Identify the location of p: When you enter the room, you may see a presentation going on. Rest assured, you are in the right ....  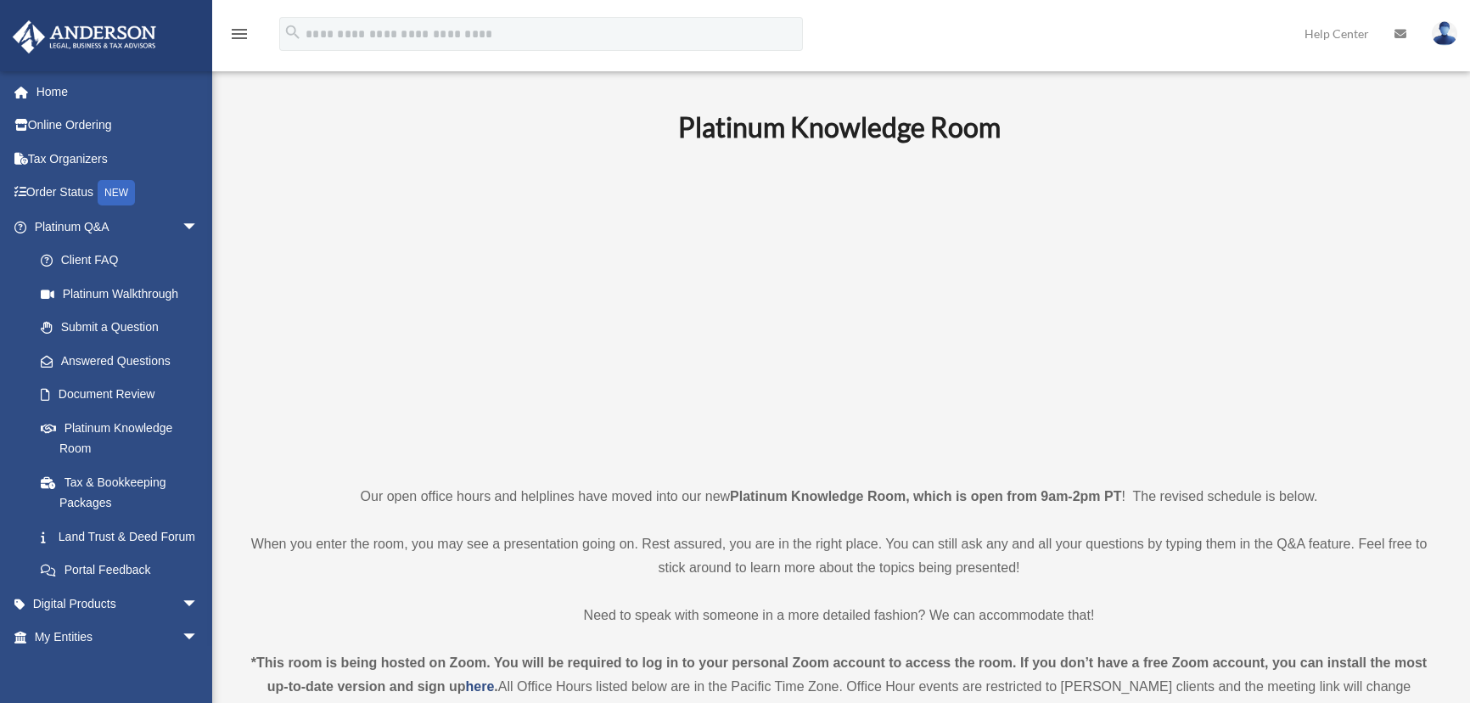
(839, 556).